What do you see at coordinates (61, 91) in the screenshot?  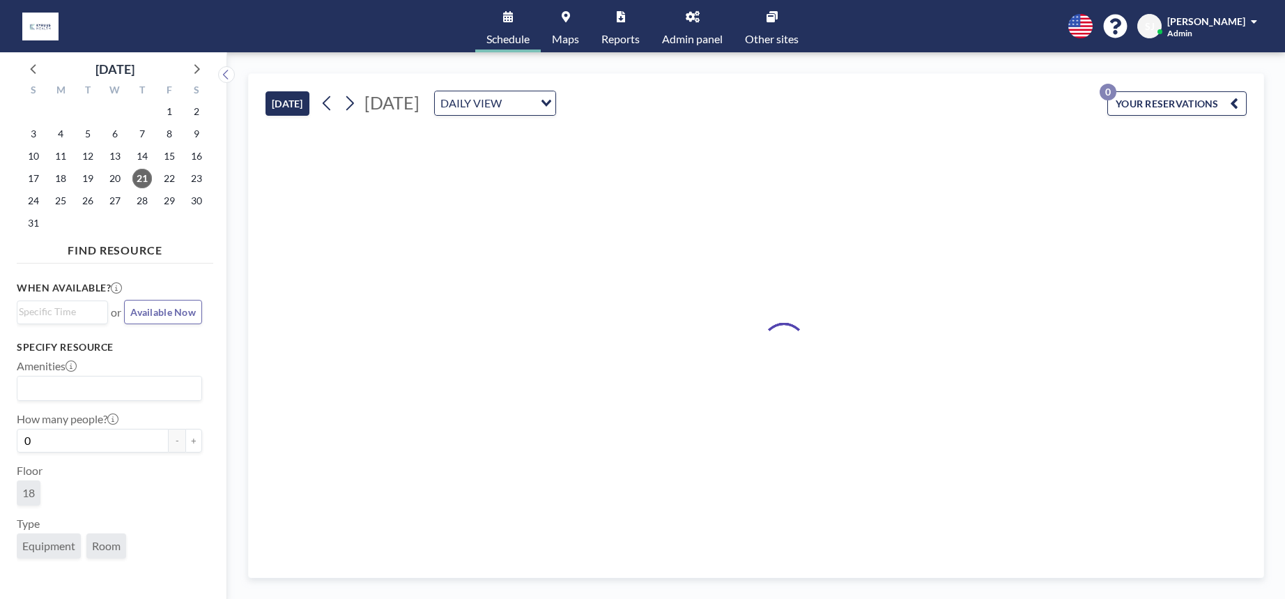 I see `div: M` at bounding box center [61, 91].